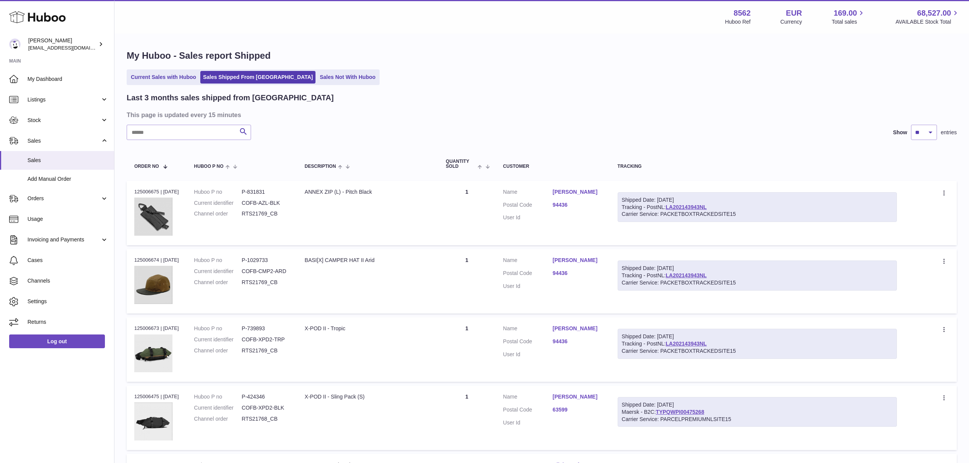 This screenshot has height=463, width=969. What do you see at coordinates (57, 341) in the screenshot?
I see `a: Log out` at bounding box center [57, 341].